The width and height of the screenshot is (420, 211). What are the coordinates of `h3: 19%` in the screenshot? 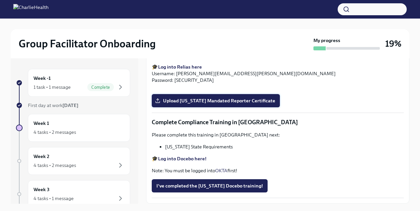 It's located at (393, 44).